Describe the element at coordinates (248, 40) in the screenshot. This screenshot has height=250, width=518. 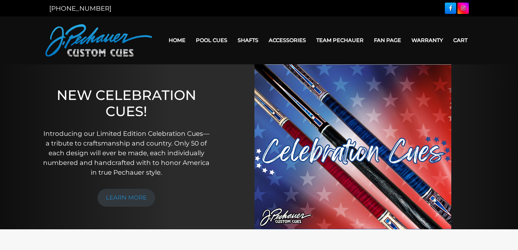
I see `a: Shafts` at that location.